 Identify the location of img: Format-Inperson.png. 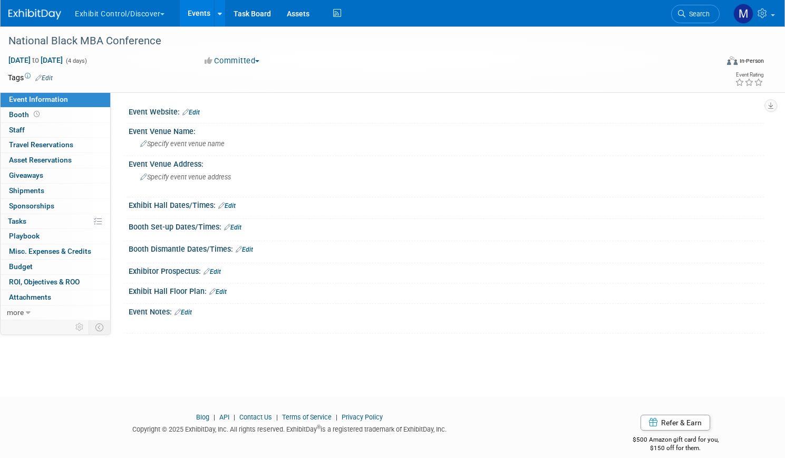
(732, 61).